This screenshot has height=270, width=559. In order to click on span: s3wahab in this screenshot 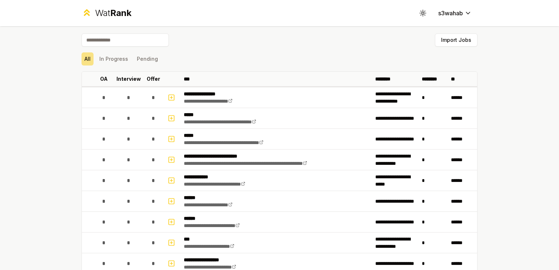, I will do `click(451, 13)`.